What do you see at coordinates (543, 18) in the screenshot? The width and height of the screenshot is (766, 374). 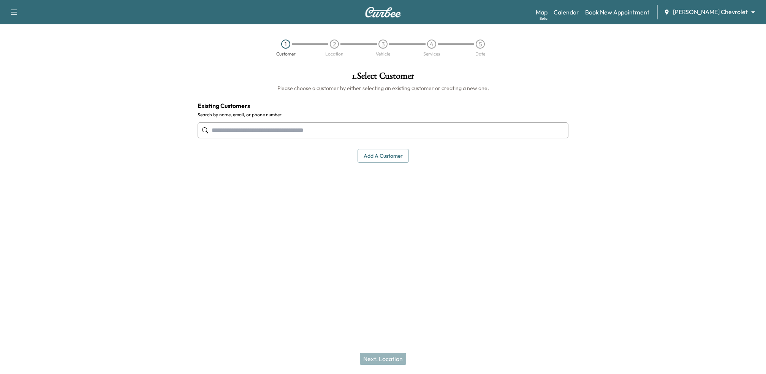 I see `div: Beta` at bounding box center [543, 18].